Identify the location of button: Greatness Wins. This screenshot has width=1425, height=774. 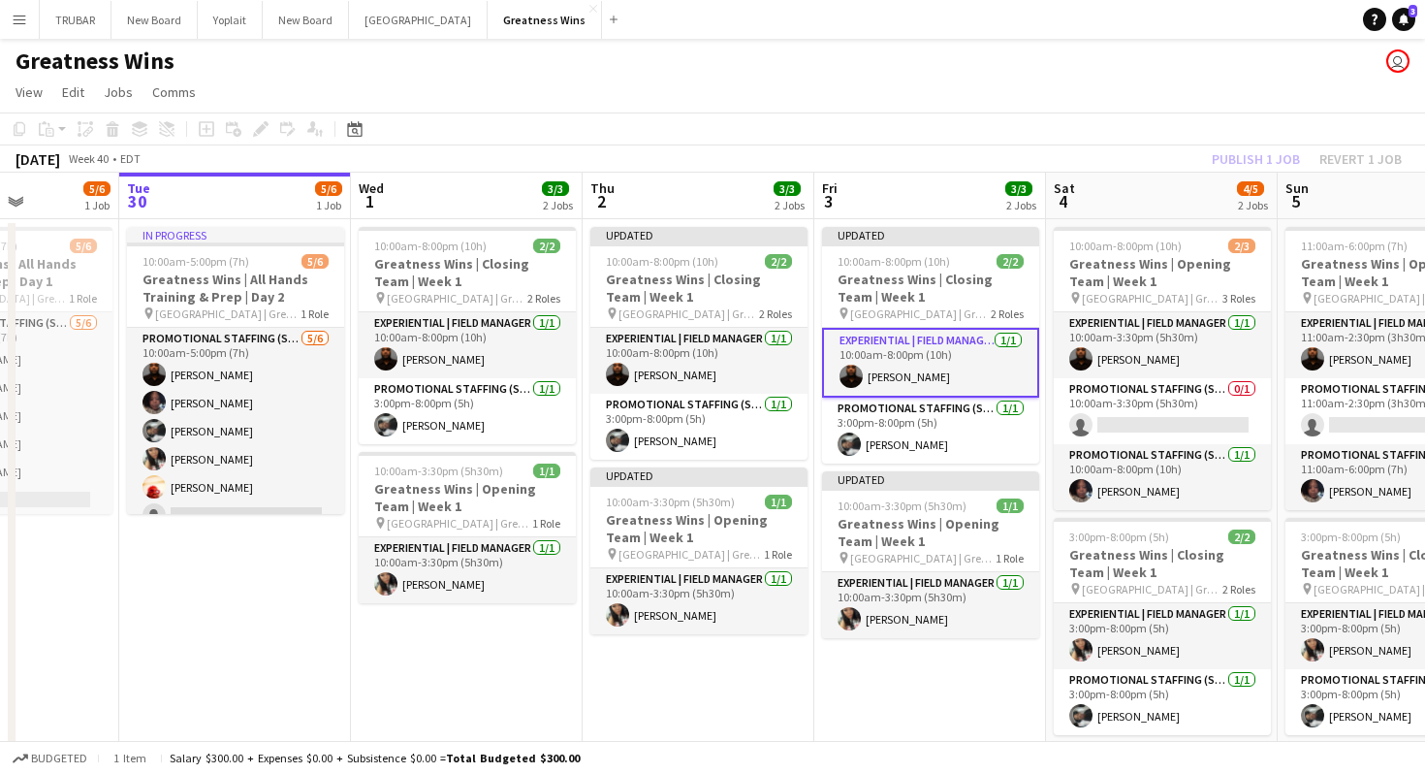
(545, 19).